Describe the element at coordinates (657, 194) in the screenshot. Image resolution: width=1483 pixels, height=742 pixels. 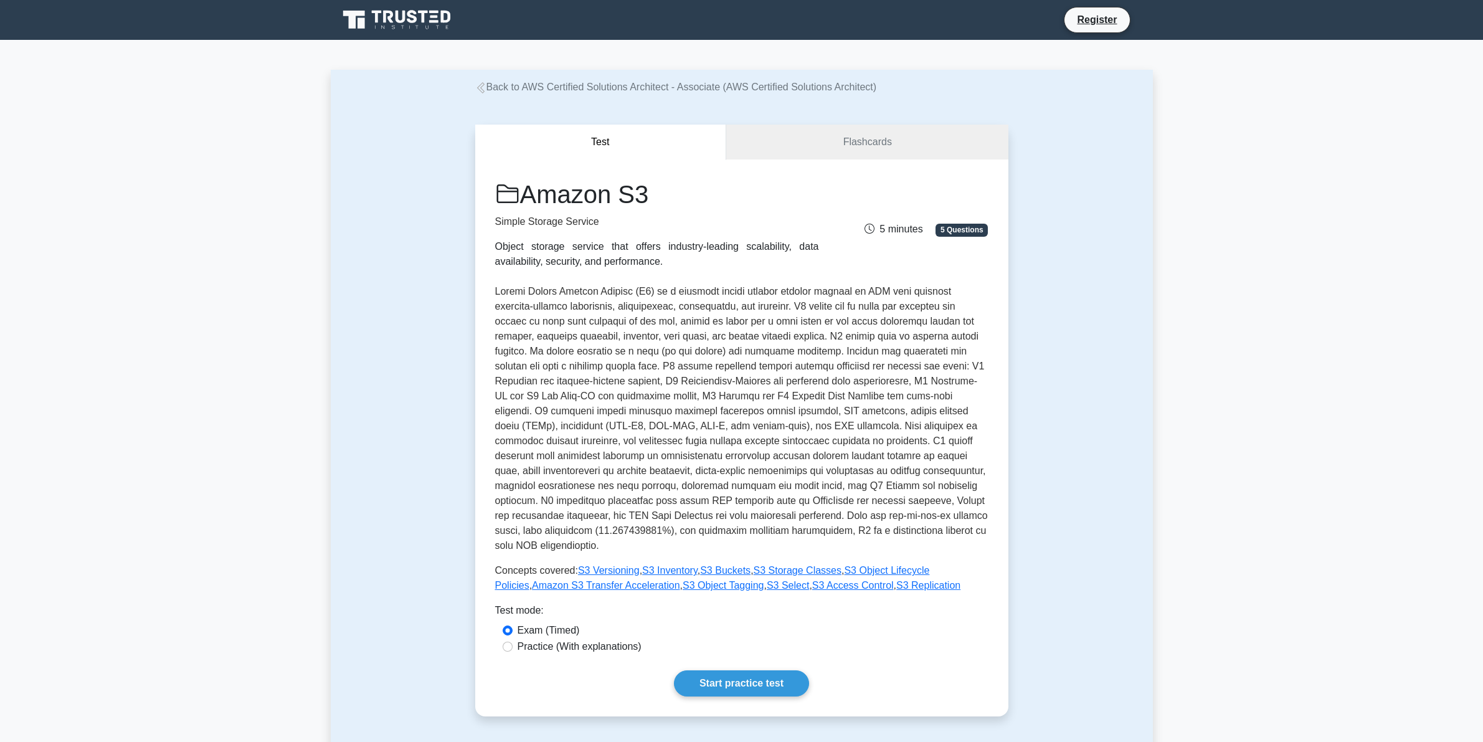
I see `h1: Amazon S3` at that location.